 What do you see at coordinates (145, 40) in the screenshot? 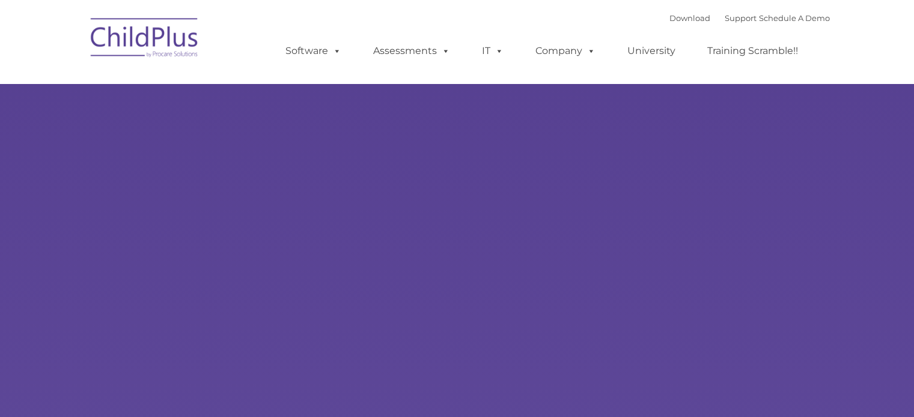
I see `img: ChildPlus by Procare Solutions` at bounding box center [145, 40].